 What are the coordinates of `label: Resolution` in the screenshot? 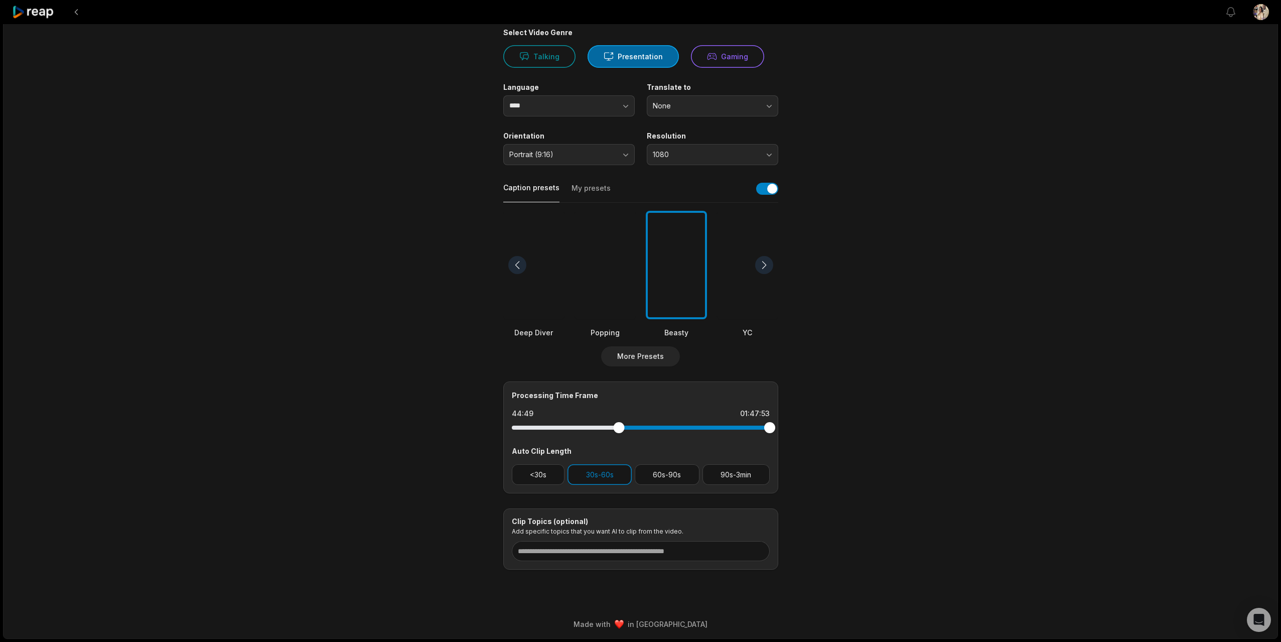 It's located at (713, 136).